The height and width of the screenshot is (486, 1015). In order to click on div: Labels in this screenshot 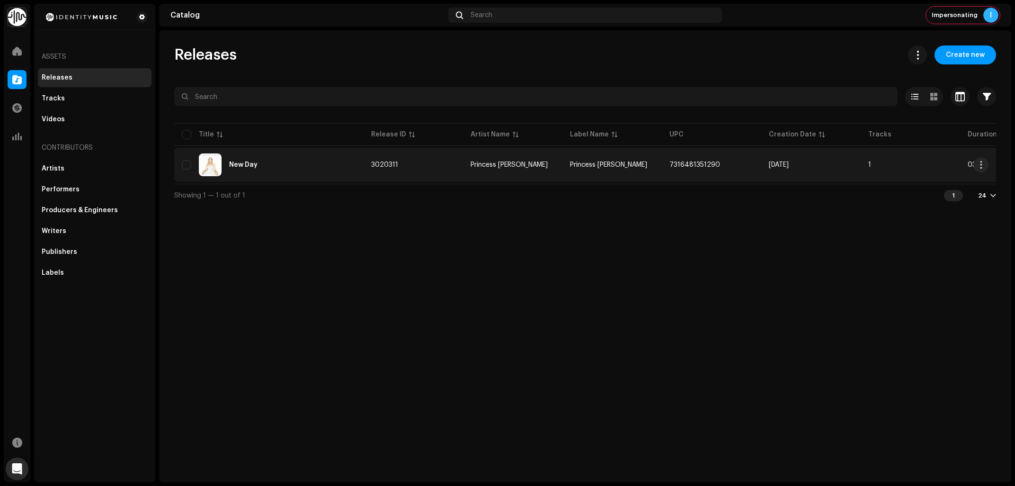, I will do `click(53, 273)`.